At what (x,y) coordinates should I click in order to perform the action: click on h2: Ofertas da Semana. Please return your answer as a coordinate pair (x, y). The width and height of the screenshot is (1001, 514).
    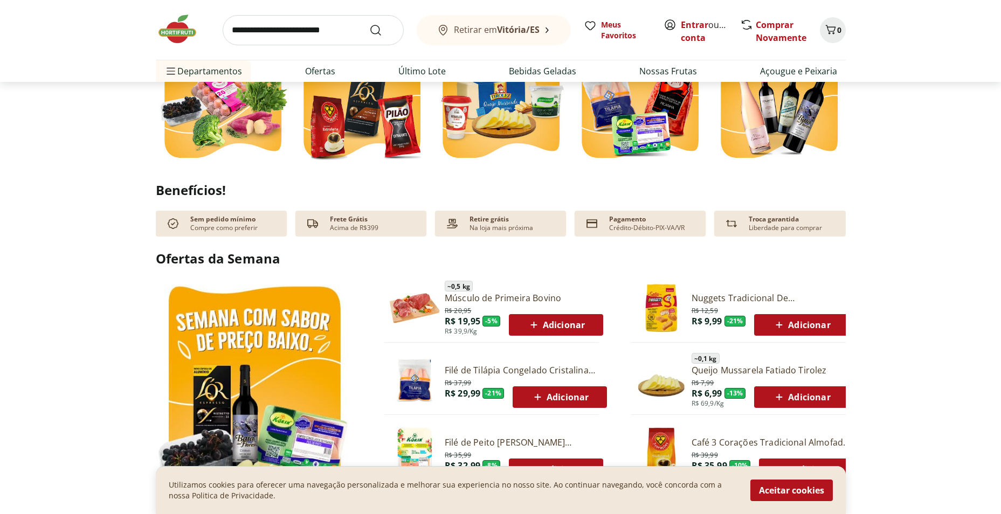
    Looking at the image, I should click on (501, 259).